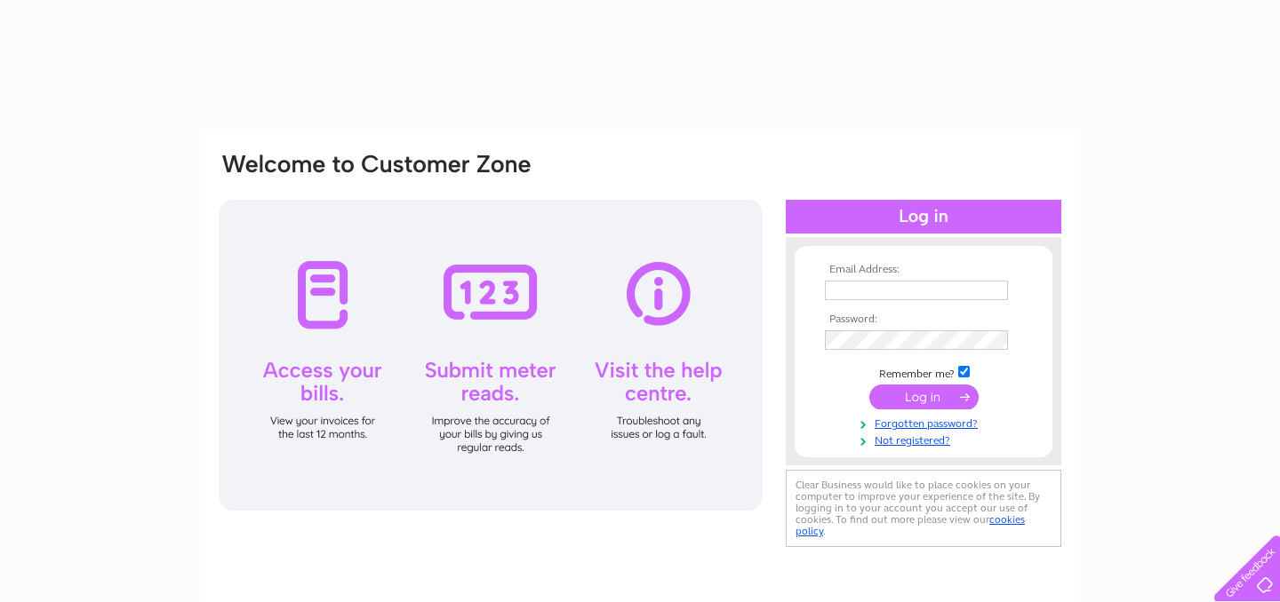  What do you see at coordinates (923, 270) in the screenshot?
I see `th: Email Address:` at bounding box center [923, 270].